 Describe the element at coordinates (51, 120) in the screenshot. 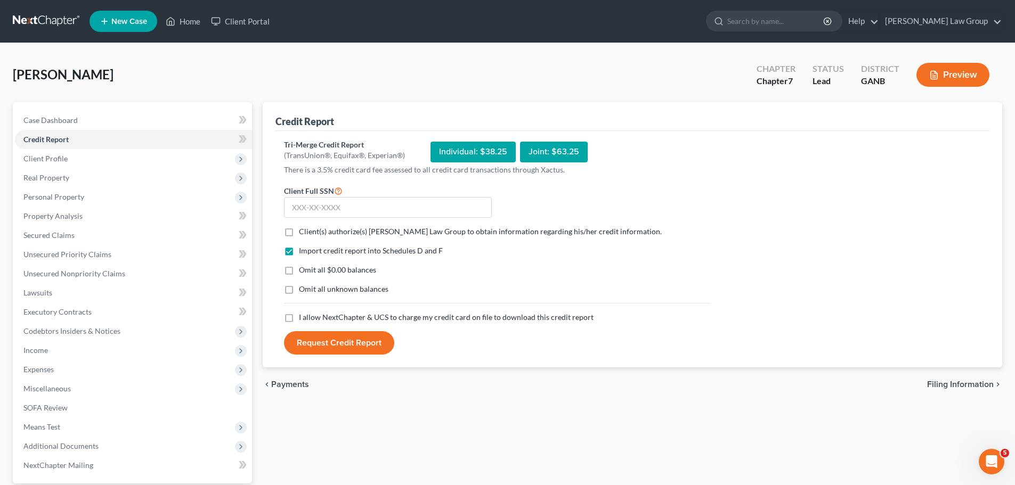

I see `span: Case Dashboard` at that location.